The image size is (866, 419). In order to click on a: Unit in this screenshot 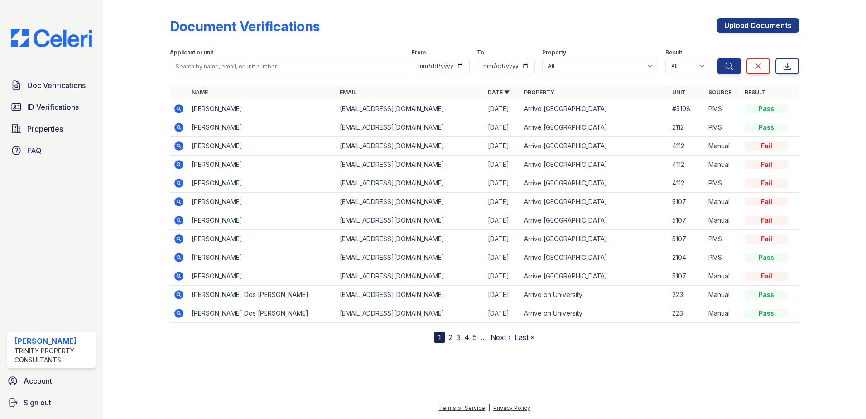, I will do `click(679, 92)`.